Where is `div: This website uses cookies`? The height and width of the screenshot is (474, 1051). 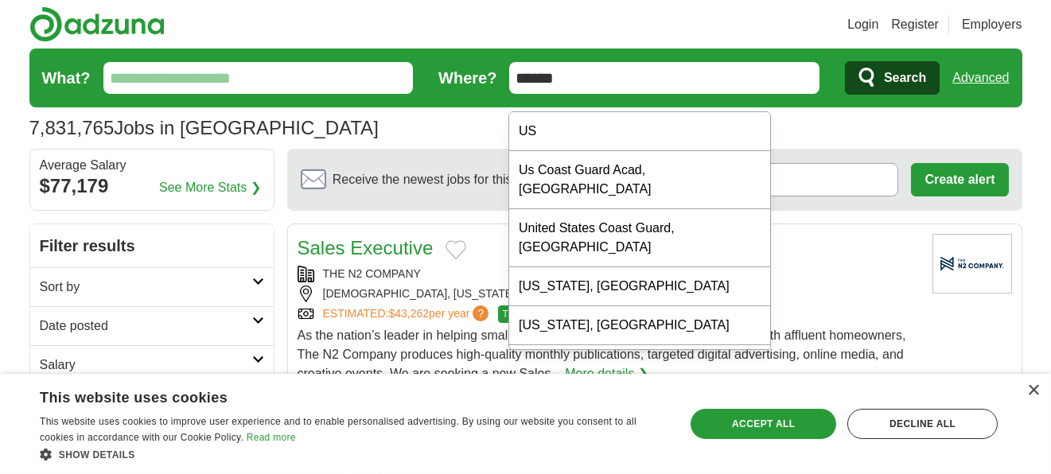
div: This website uses cookies is located at coordinates (333, 395).